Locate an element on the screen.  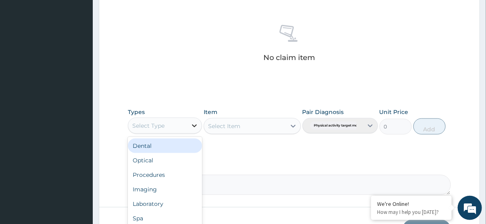
label: Item is located at coordinates (210, 112).